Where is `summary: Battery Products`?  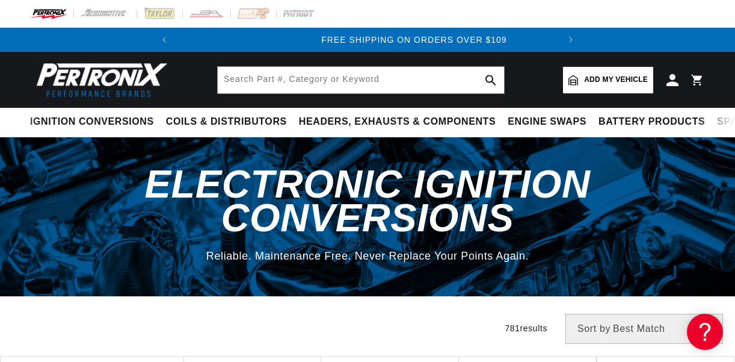
summary: Battery Products is located at coordinates (652, 122).